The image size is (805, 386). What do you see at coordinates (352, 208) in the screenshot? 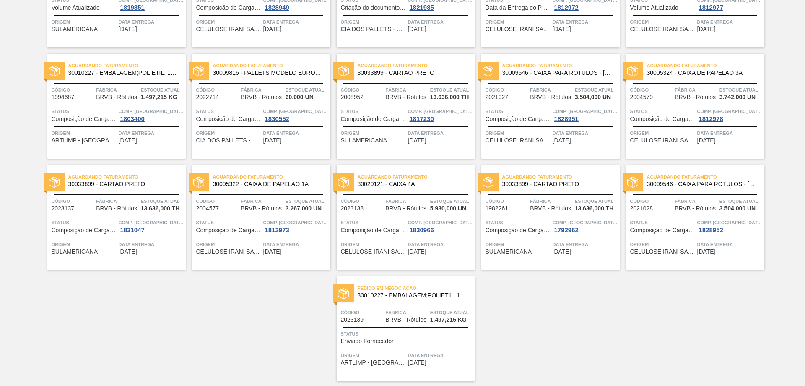
I see `span: 2023138` at bounding box center [352, 208].